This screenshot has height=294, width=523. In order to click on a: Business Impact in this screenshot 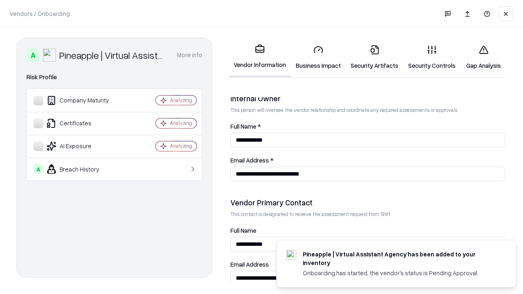, I will do `click(318, 57)`.